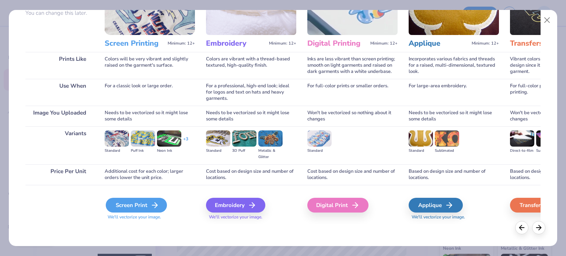  I want to click on h3: Applique, so click(438, 43).